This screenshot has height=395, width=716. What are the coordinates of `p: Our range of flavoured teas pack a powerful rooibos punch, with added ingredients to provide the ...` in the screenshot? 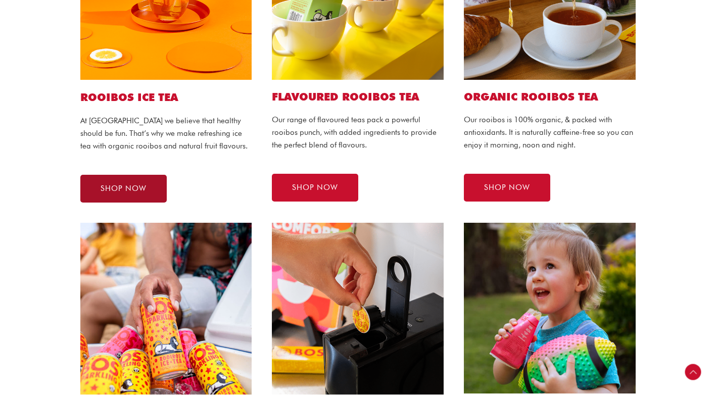 It's located at (358, 132).